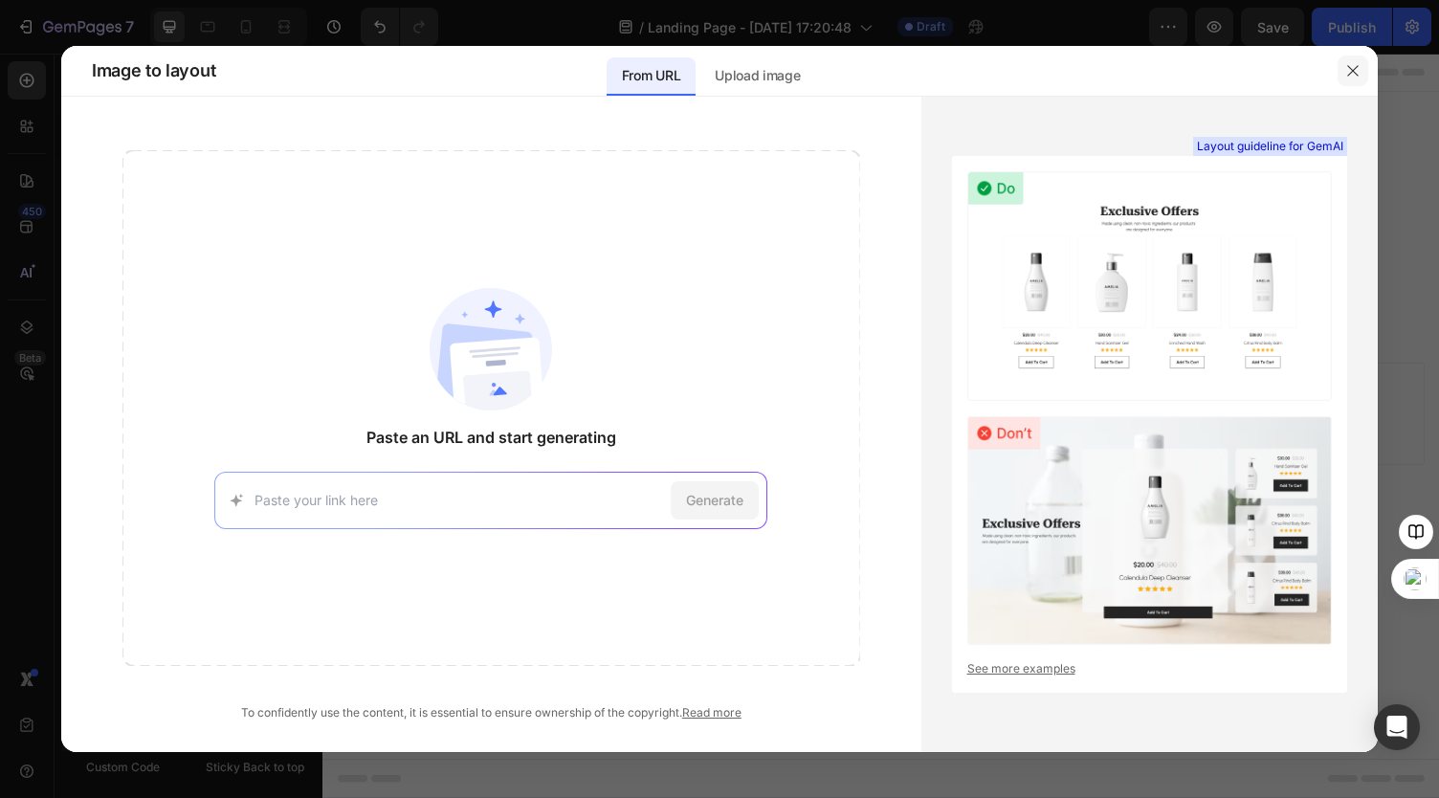  Describe the element at coordinates (491, 437) in the screenshot. I see `span: Paste an URL and start generating` at that location.